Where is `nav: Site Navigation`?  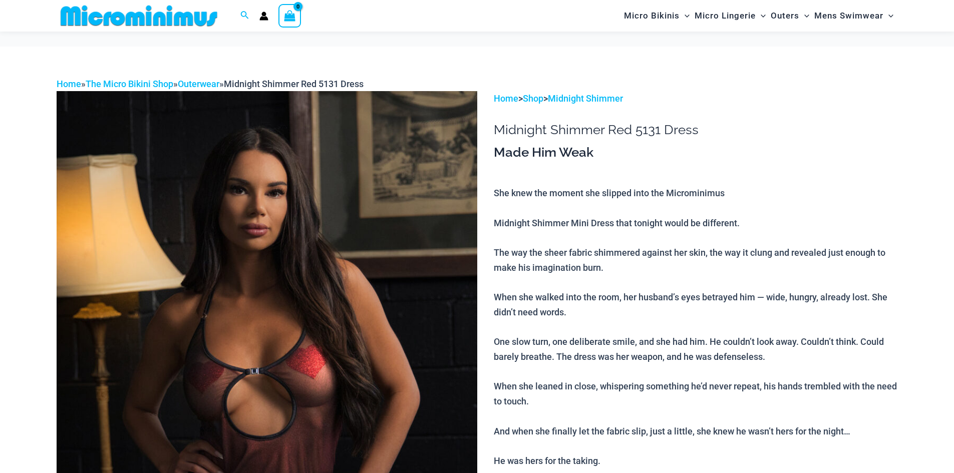 nav: Site Navigation is located at coordinates (759, 16).